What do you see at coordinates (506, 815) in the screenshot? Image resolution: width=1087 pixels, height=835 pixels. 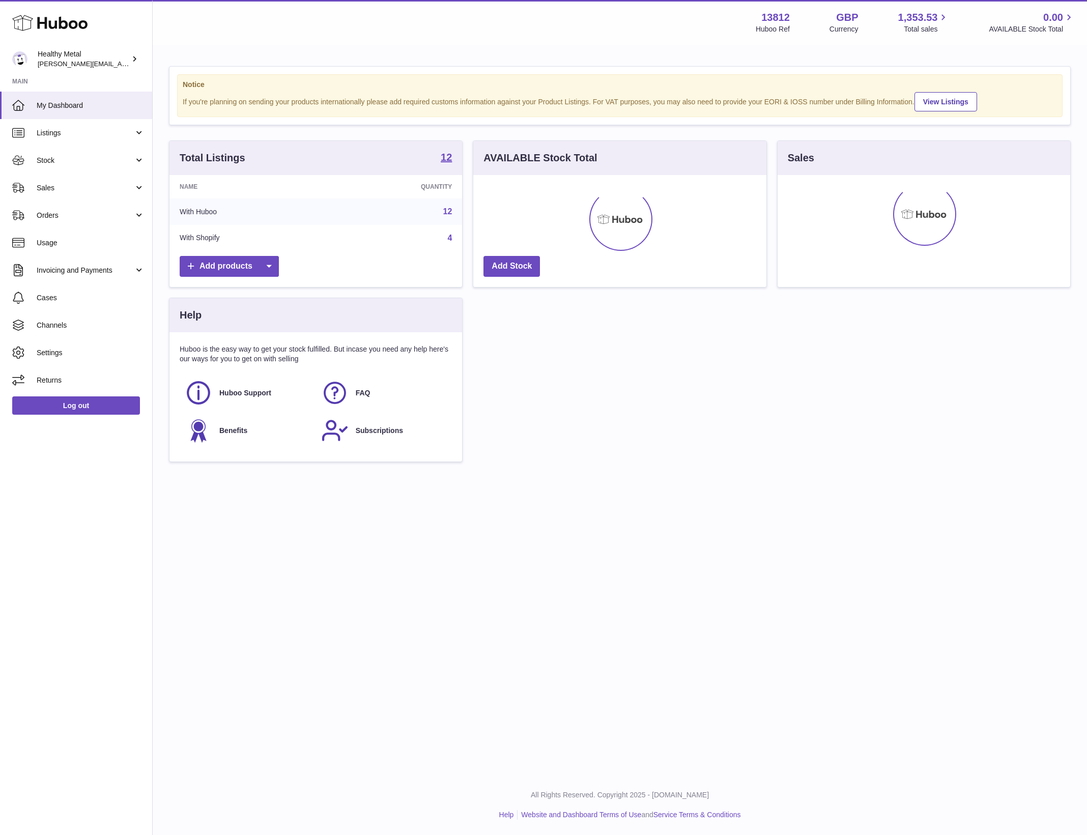 I see `a: Help` at bounding box center [506, 815].